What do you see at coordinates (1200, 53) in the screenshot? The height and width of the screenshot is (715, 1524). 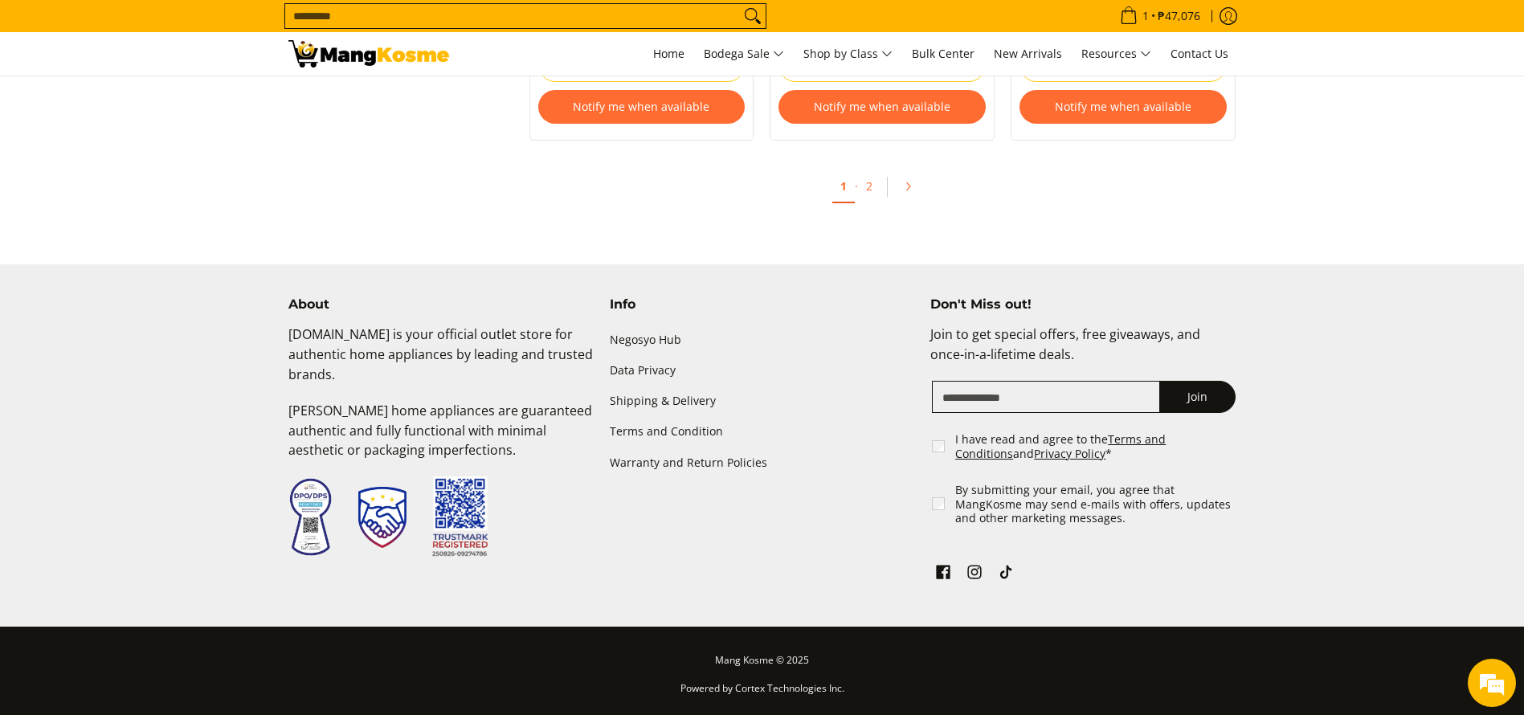 I see `span: Contact Us` at bounding box center [1200, 53].